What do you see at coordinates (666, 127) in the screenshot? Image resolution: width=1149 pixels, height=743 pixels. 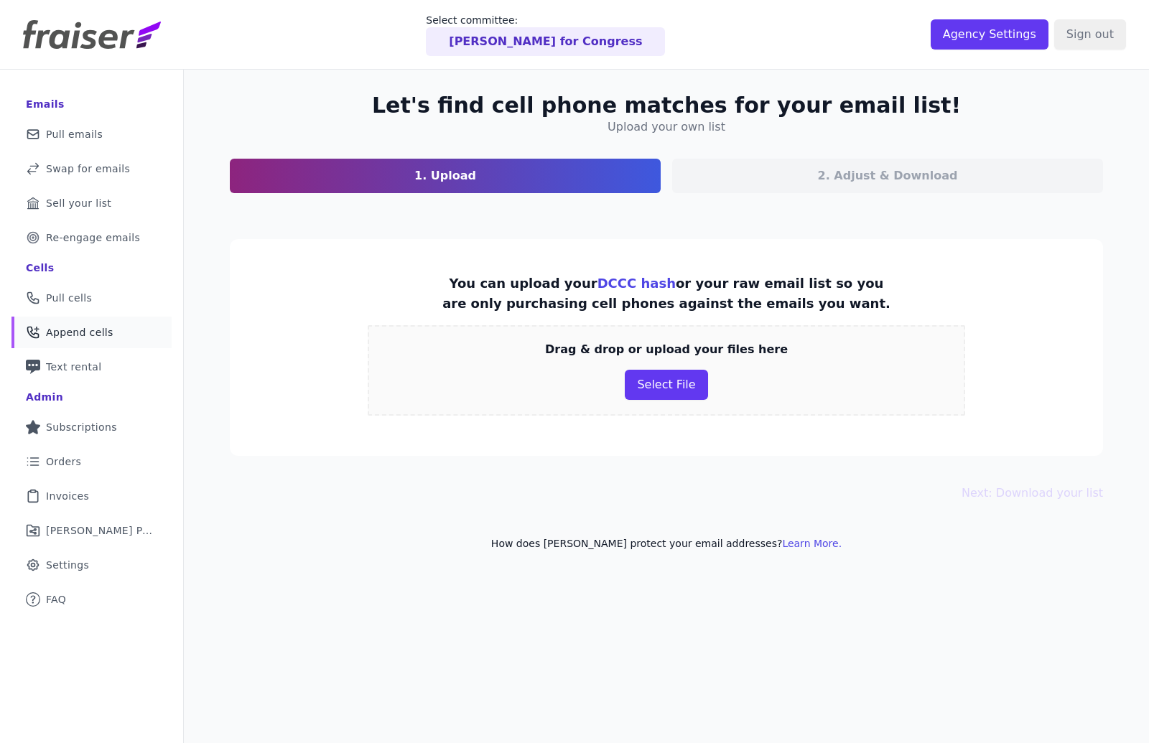 I see `h4: Upload your own list` at bounding box center [666, 127].